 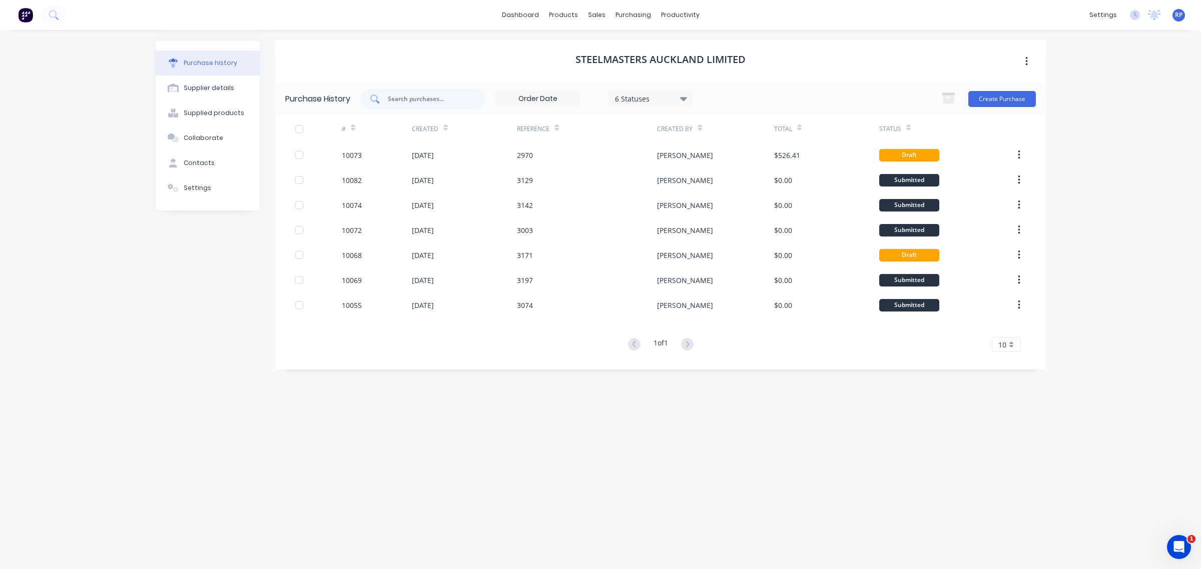 I want to click on div: 2970, so click(x=525, y=155).